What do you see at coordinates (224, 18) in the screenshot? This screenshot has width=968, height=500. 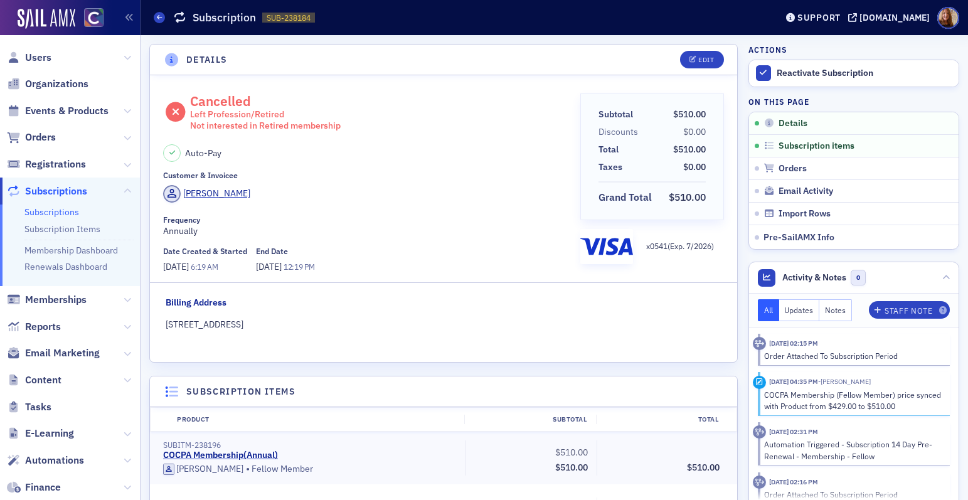 I see `h1: Subscription` at bounding box center [224, 18].